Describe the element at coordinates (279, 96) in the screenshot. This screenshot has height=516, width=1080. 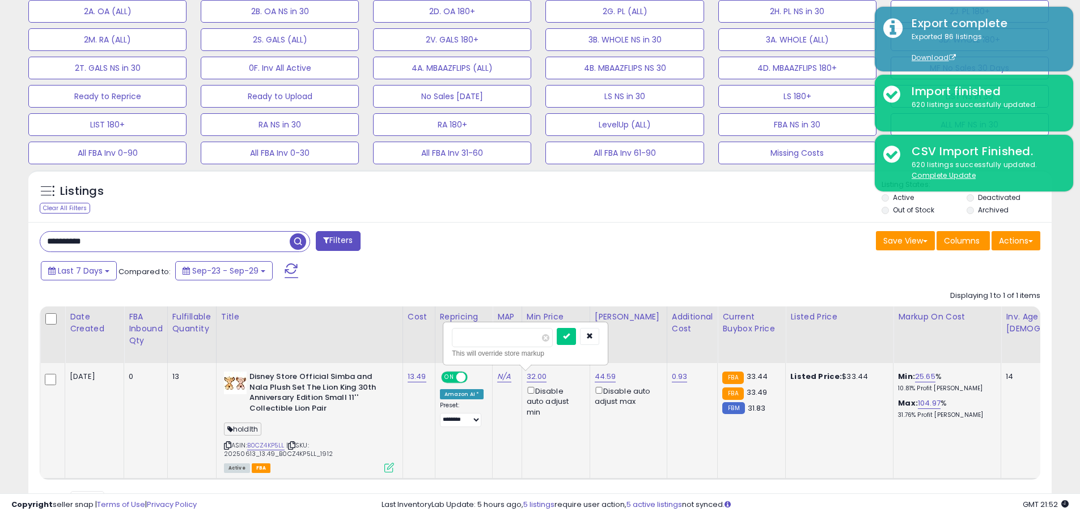
I see `button: Ready to Upload` at that location.